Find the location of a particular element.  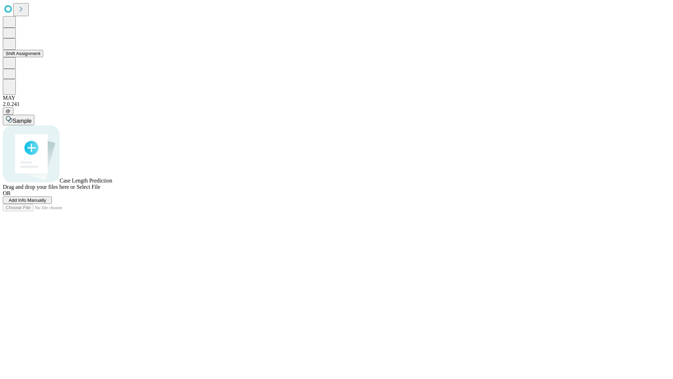

div: 2.0.241 is located at coordinates (336, 104).